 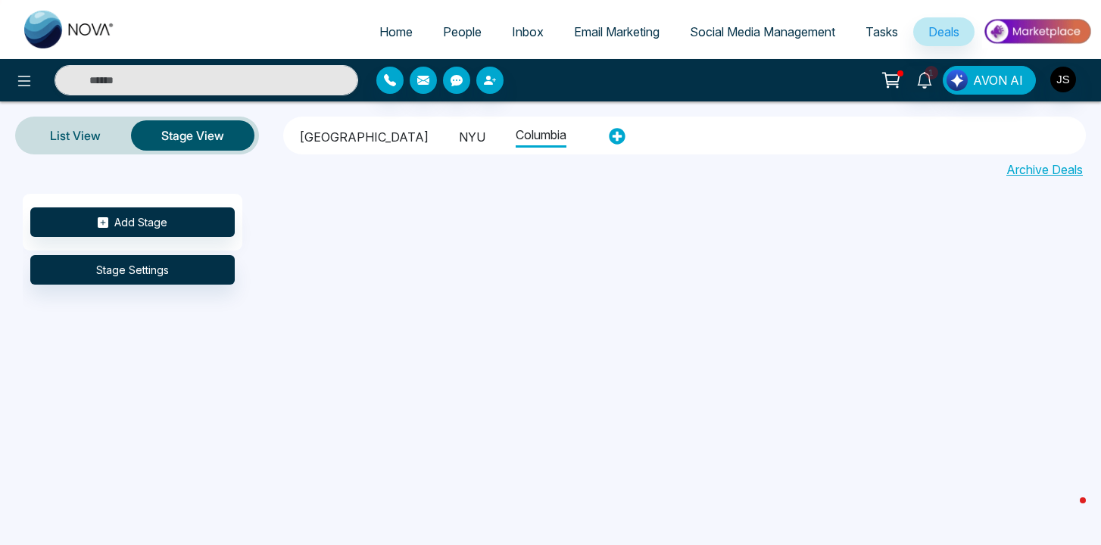 What do you see at coordinates (192, 135) in the screenshot?
I see `button: Stage View` at bounding box center [192, 135].